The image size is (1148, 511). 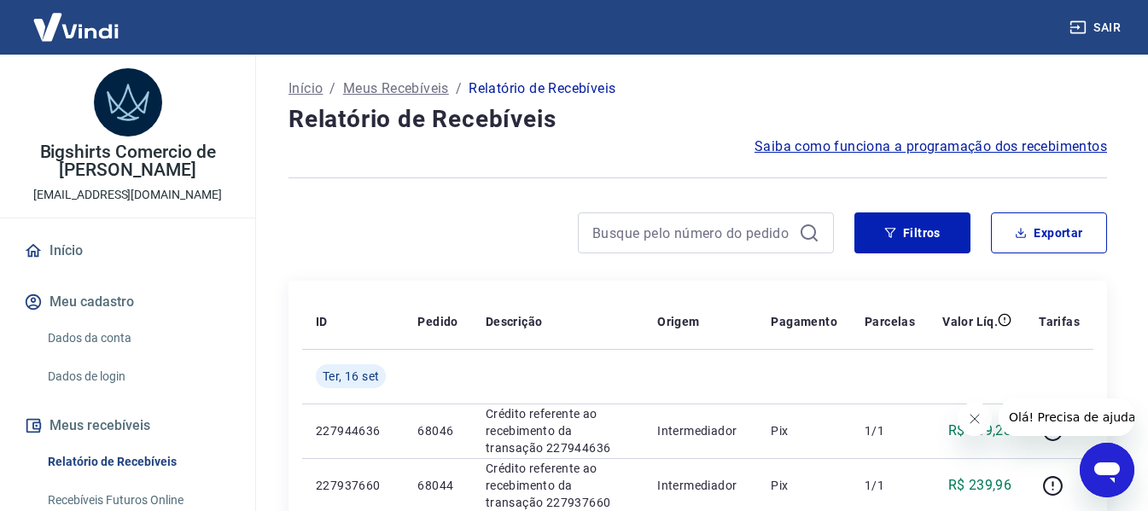 I want to click on button: Meus recebíveis, so click(x=127, y=426).